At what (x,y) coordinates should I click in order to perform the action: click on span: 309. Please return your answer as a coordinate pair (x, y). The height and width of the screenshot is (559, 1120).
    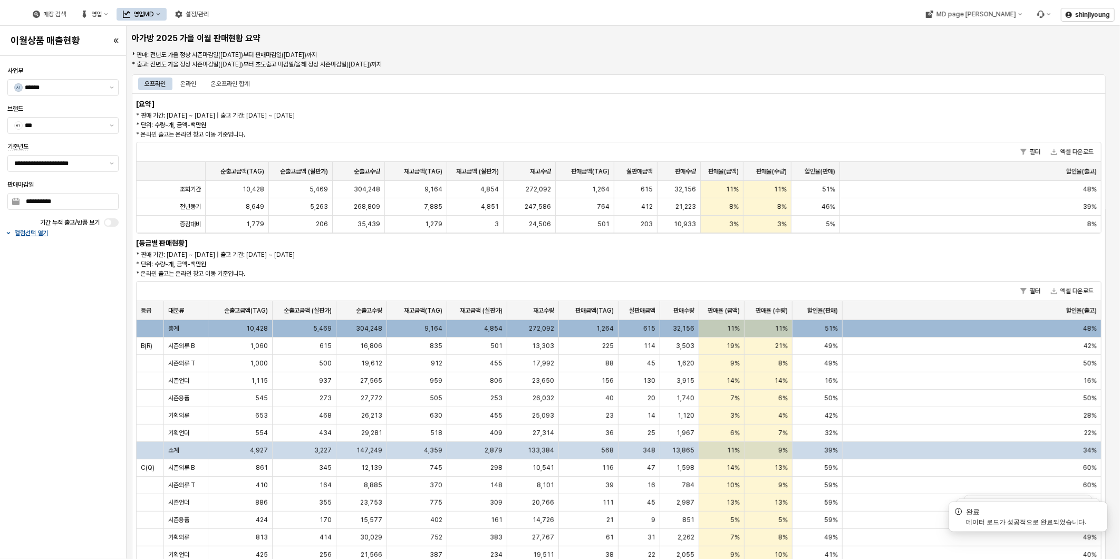
    Looking at the image, I should click on (496, 503).